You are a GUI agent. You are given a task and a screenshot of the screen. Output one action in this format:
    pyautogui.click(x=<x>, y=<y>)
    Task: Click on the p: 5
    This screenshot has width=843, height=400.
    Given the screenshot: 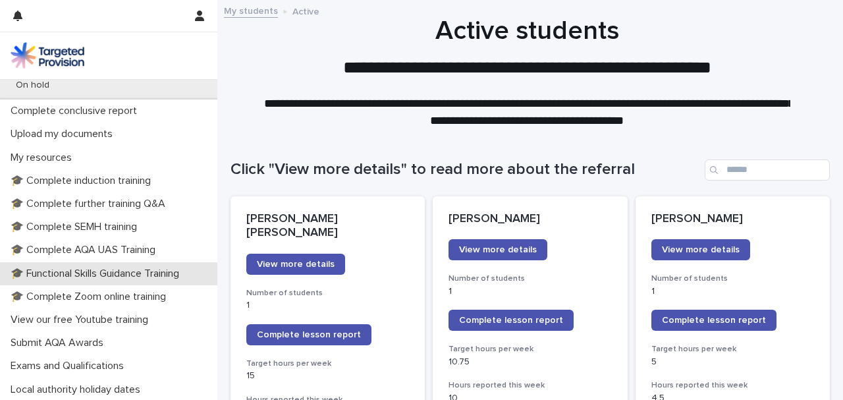 What is the action you would take?
    pyautogui.click(x=732, y=362)
    